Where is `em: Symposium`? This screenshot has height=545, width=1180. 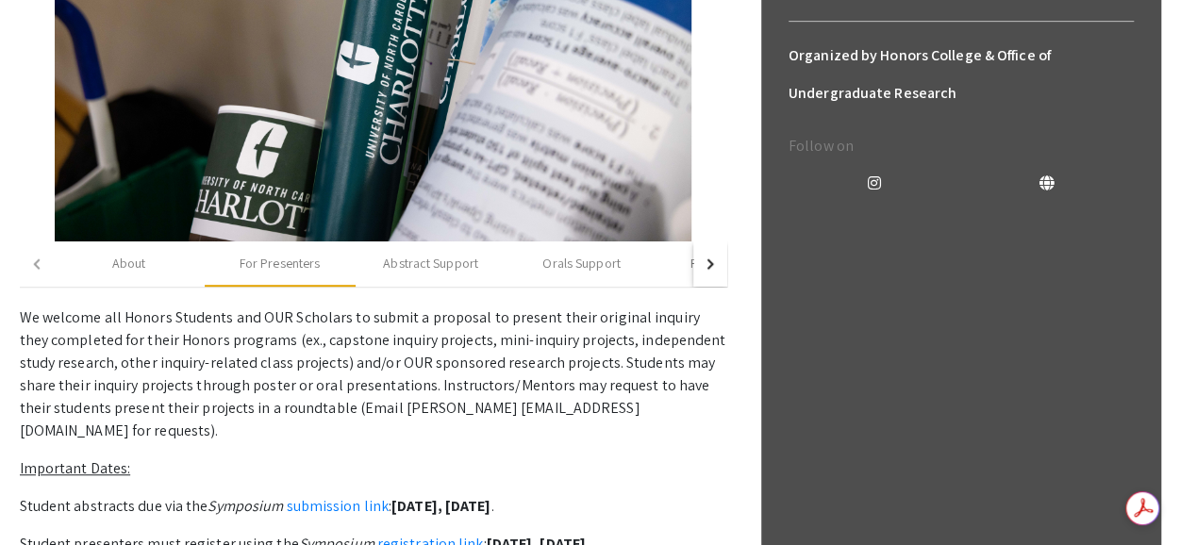
em: Symposium is located at coordinates (245, 505).